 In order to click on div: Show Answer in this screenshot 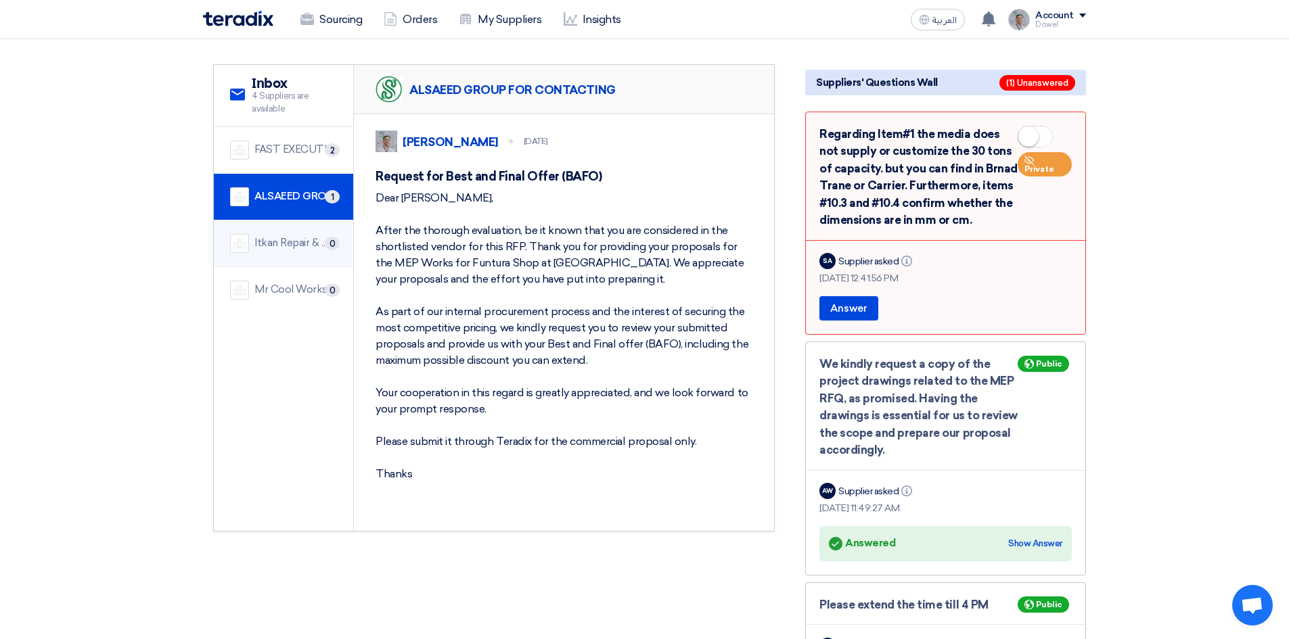, I will do `click(1035, 544)`.